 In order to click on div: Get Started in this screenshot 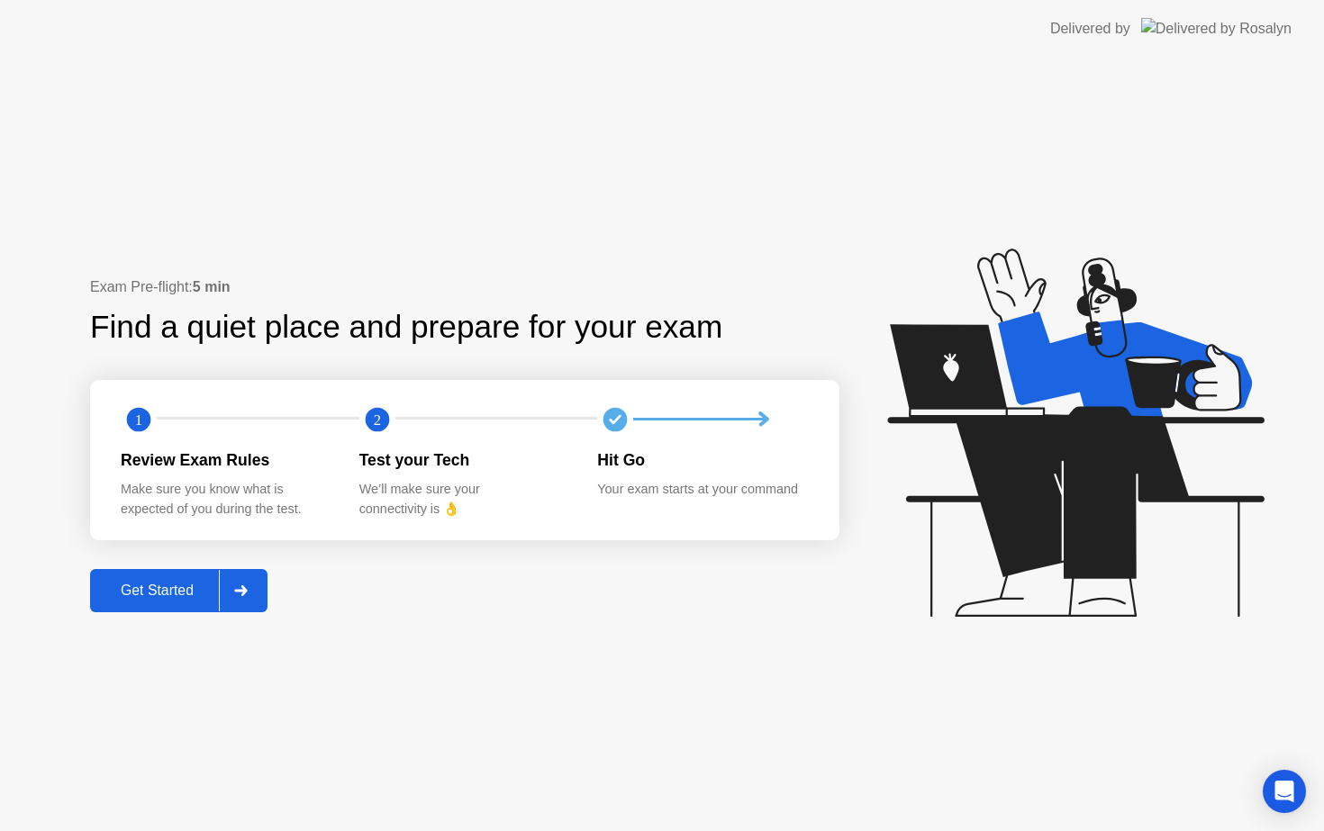, I will do `click(157, 591)`.